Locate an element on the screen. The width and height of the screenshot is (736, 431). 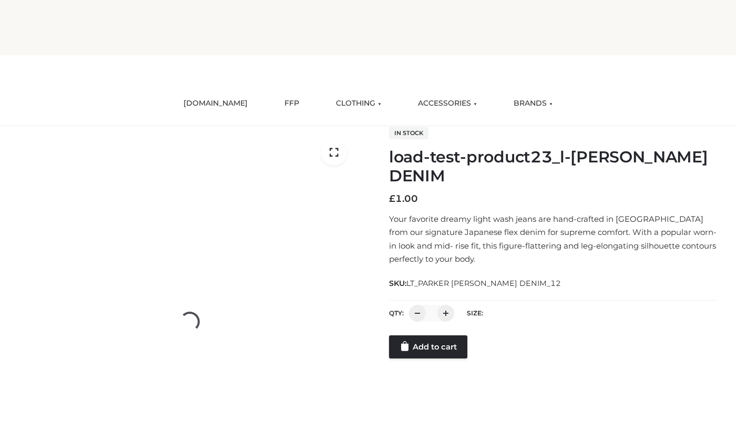
a: FFP is located at coordinates (292, 104).